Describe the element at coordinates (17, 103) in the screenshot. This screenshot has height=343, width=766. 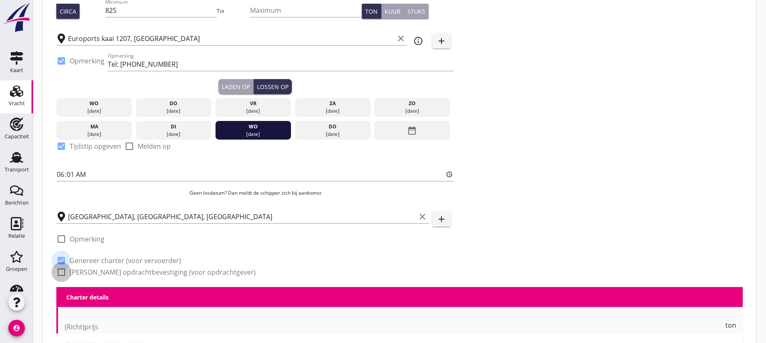
I see `div: Vracht` at that location.